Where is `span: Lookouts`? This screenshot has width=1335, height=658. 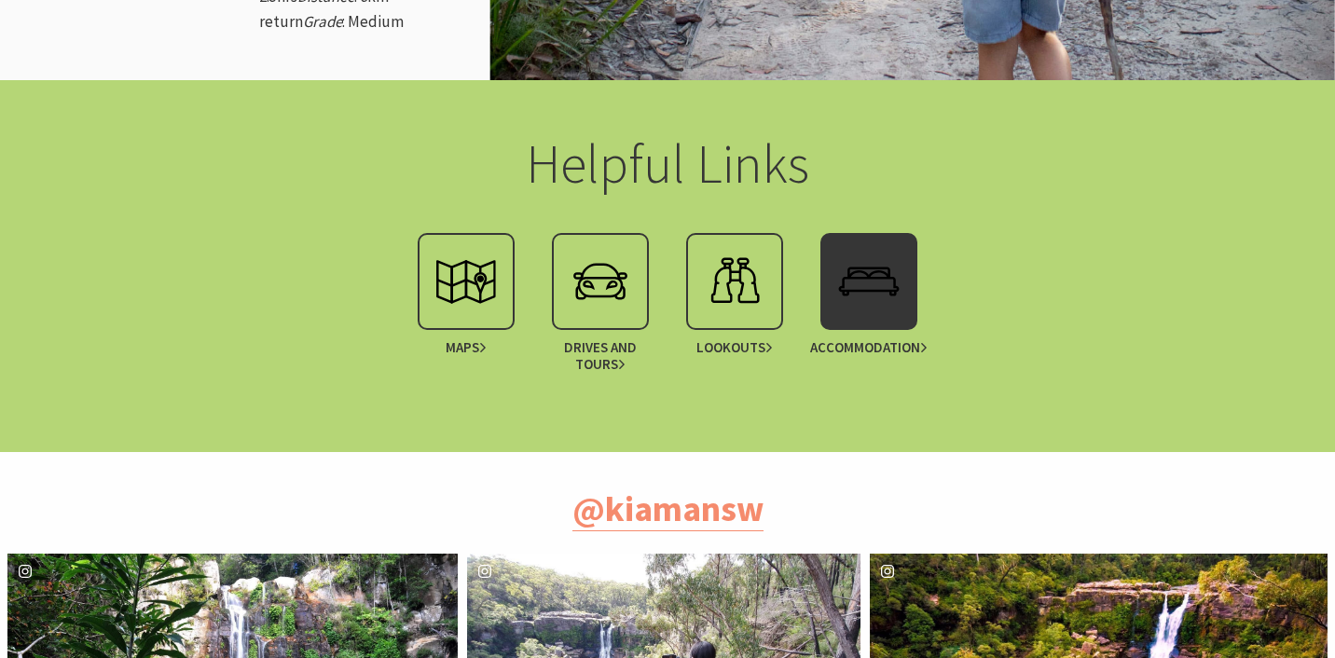
span: Lookouts is located at coordinates (735, 348).